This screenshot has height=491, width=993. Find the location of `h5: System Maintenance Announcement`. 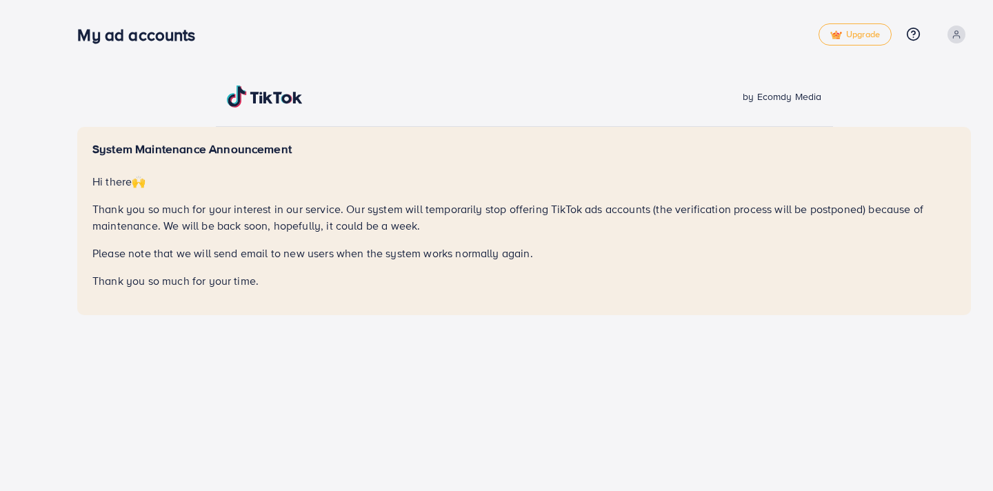

h5: System Maintenance Announcement is located at coordinates (524, 149).